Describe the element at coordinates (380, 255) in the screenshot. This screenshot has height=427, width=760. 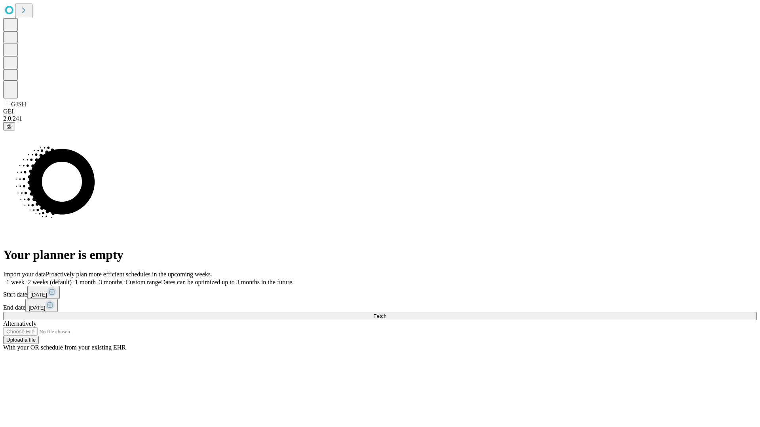
I see `h1: Your planner is empty` at that location.